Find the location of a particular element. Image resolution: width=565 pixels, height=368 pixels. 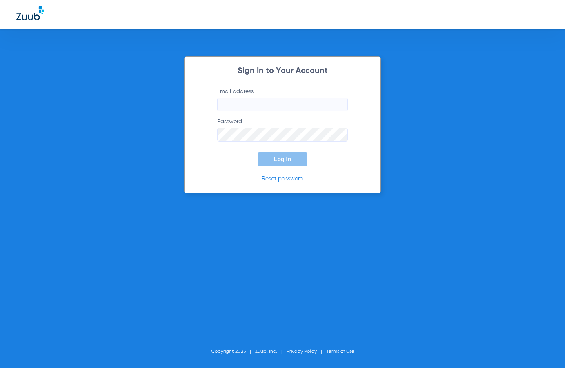

li: Zuub, Inc. is located at coordinates (271, 352).